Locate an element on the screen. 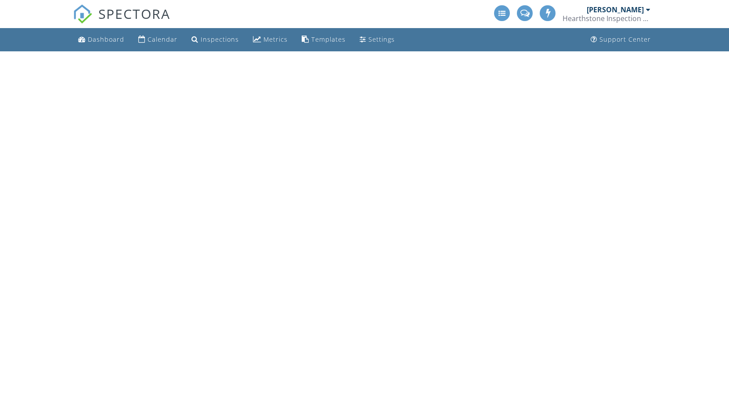 The image size is (729, 398). span: SPECTORA is located at coordinates (134, 14).